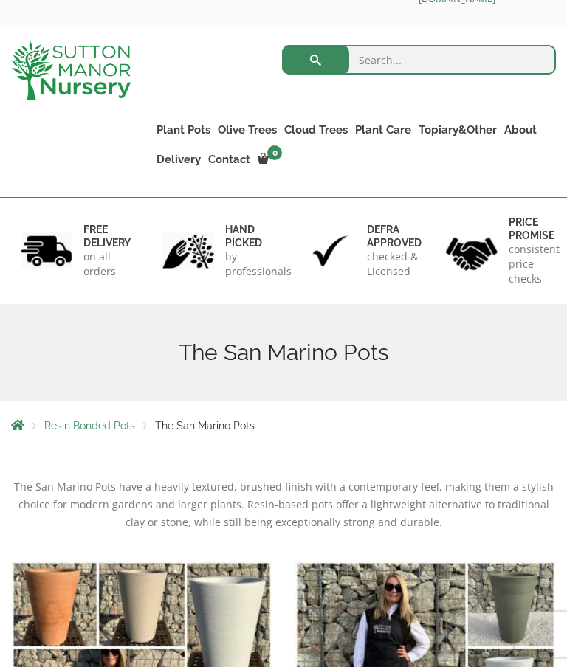 The width and height of the screenshot is (567, 667). I want to click on a: Delivery, so click(179, 159).